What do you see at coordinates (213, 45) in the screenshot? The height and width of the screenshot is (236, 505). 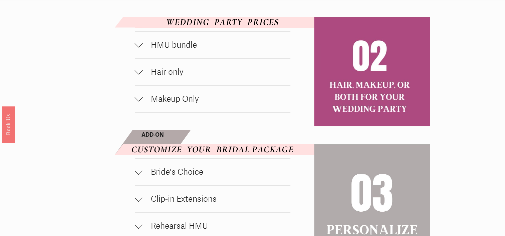 I see `button: HMU bundle` at bounding box center [213, 45].